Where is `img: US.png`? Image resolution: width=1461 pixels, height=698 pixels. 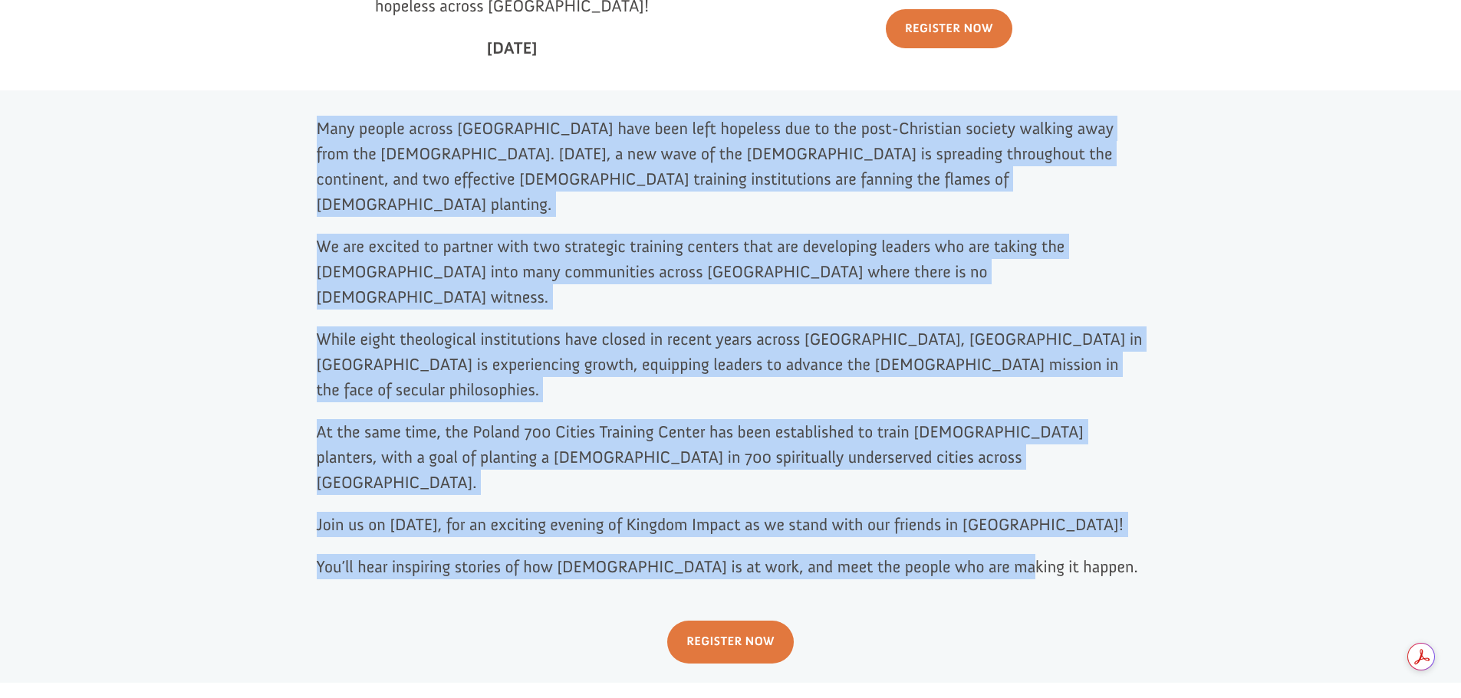
img: US.png is located at coordinates (33, 67).